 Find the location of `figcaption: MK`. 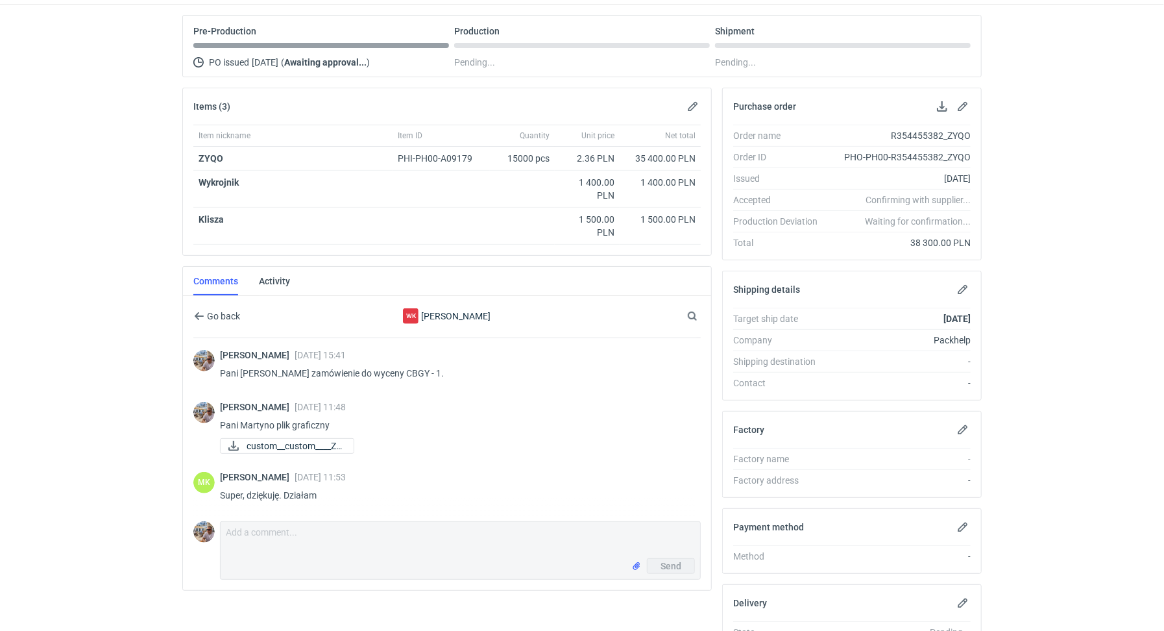

figcaption: MK is located at coordinates (204, 482).